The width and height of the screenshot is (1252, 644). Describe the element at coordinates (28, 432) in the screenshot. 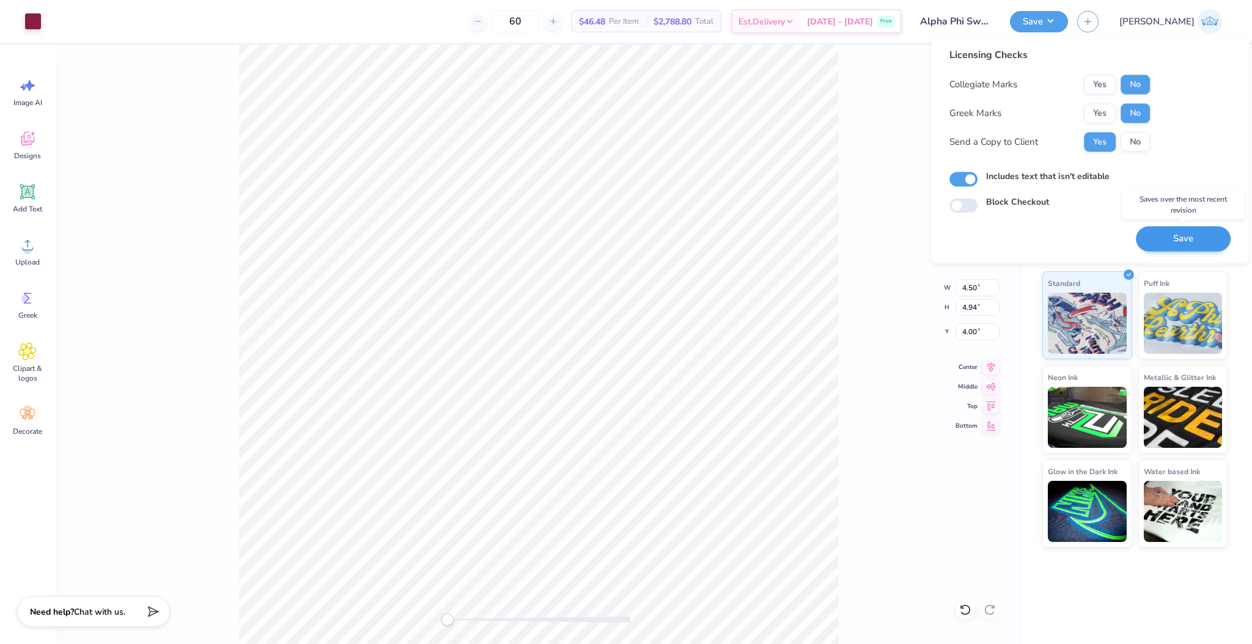

I see `span: Decorate` at that location.